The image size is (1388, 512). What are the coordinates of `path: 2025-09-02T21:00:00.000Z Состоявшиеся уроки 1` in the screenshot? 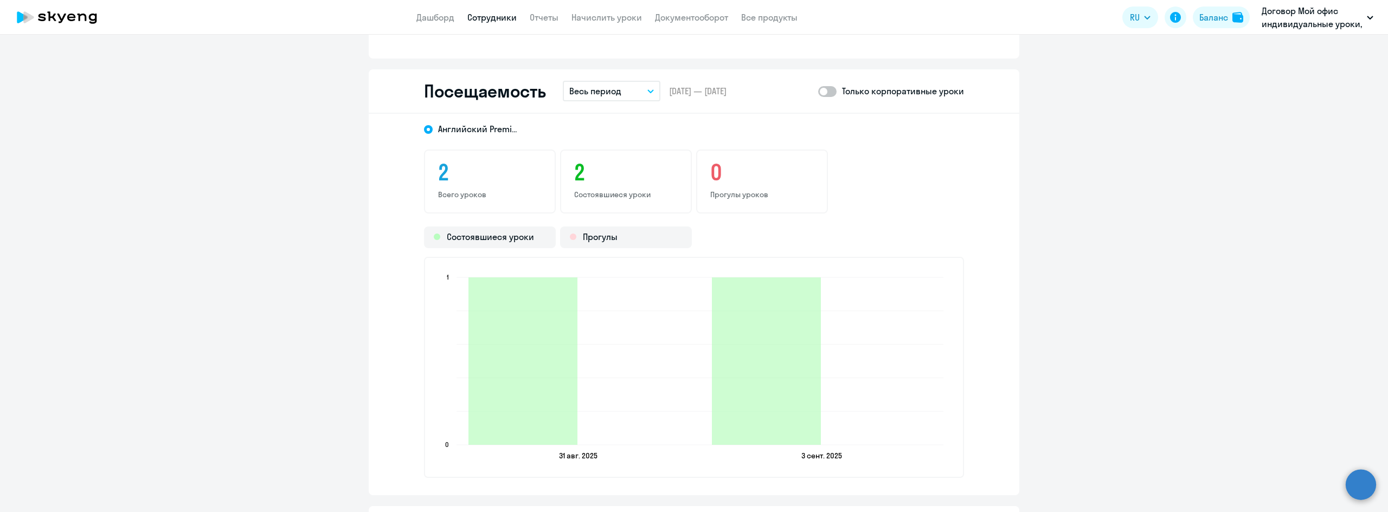 It's located at (766, 361).